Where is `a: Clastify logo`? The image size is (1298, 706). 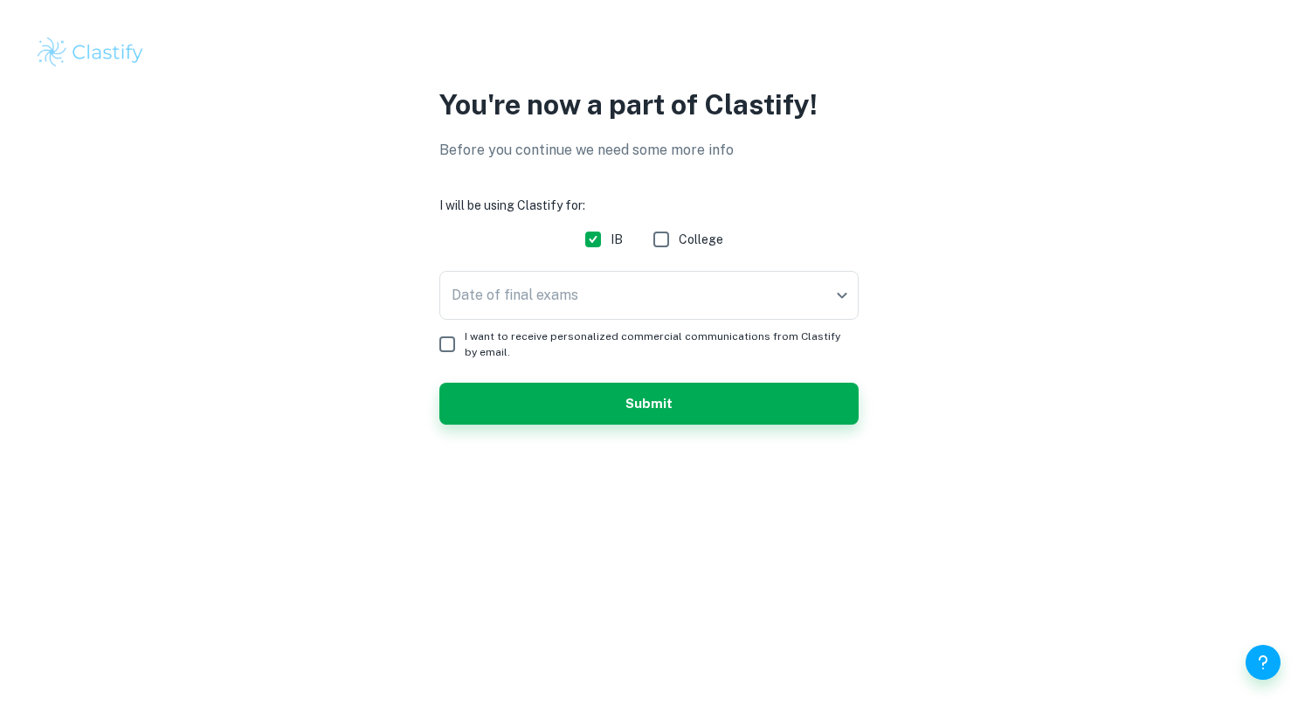 a: Clastify logo is located at coordinates (649, 52).